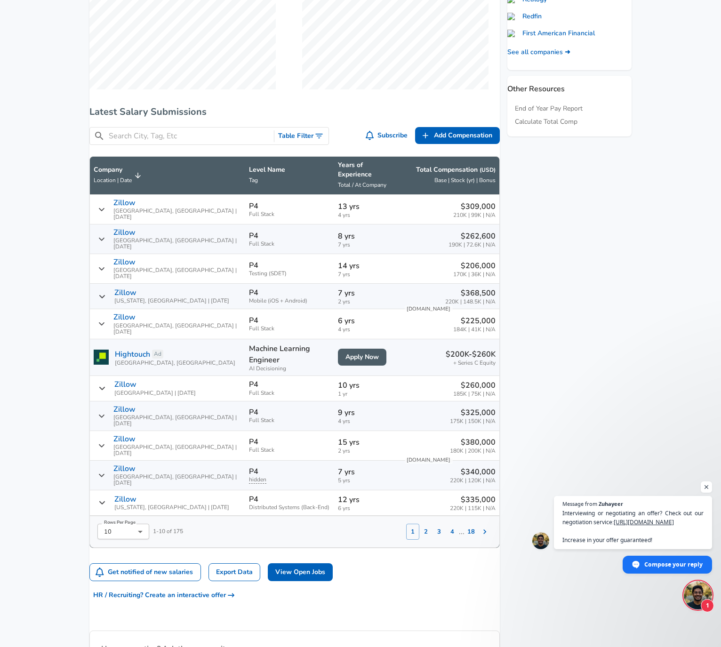 The image size is (721, 647). Describe the element at coordinates (119, 175) in the screenshot. I see `span: CompanyLocation | Date` at that location.